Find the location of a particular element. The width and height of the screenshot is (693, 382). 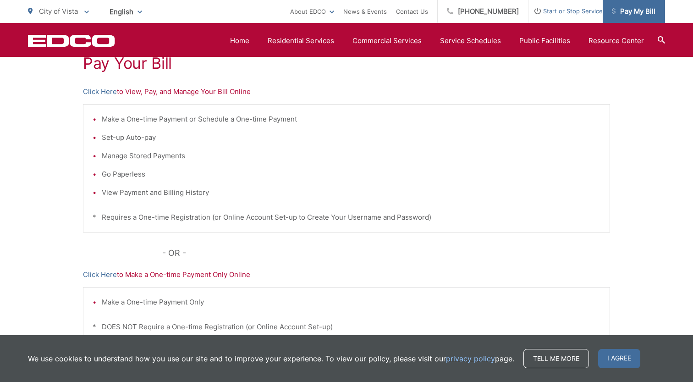

a: Residential Services is located at coordinates (301, 41).